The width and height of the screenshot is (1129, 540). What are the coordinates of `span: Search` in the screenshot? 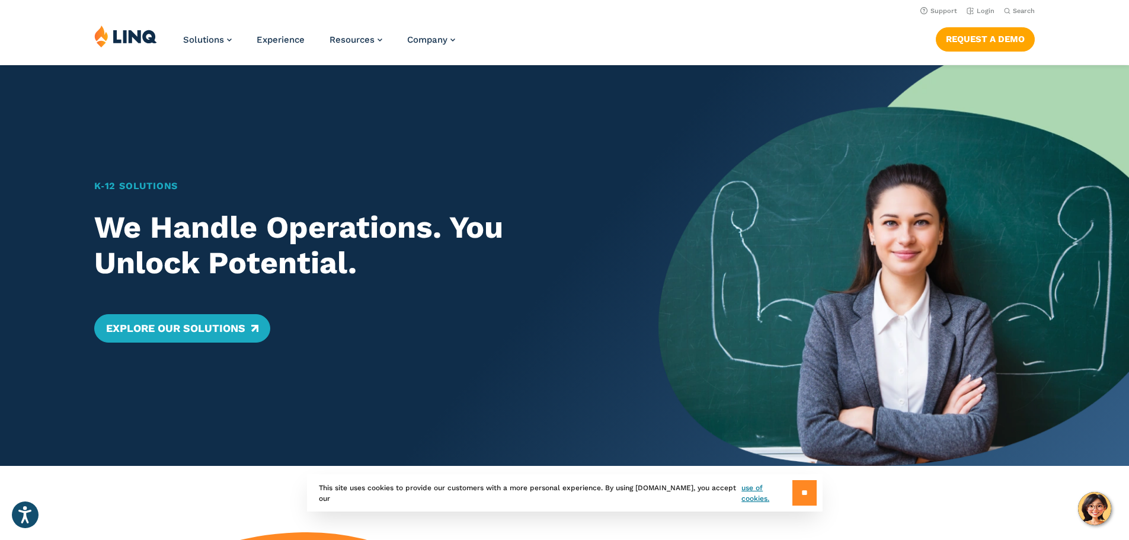 It's located at (1024, 11).